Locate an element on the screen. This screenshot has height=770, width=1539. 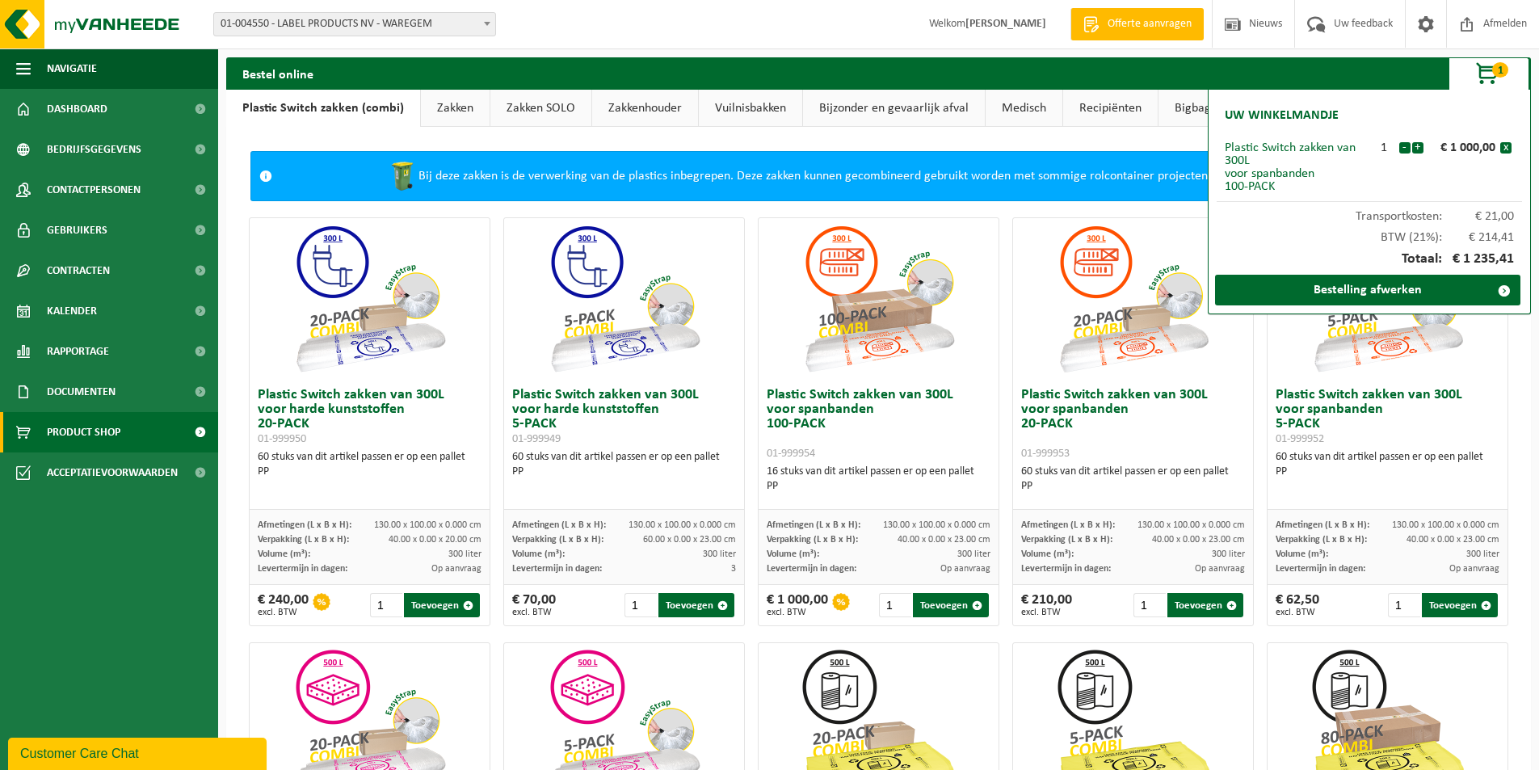
div: € 70,00 is located at coordinates (534, 605).